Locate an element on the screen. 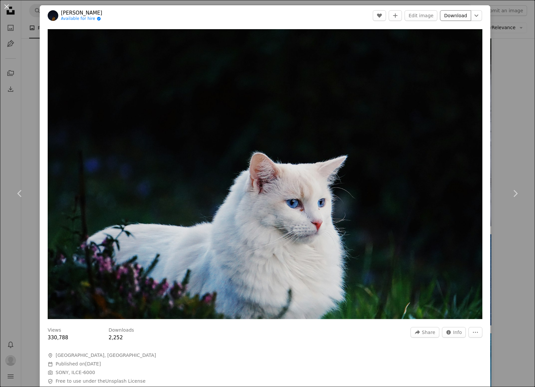  a: Go to quentin touvard's profile is located at coordinates (53, 16).